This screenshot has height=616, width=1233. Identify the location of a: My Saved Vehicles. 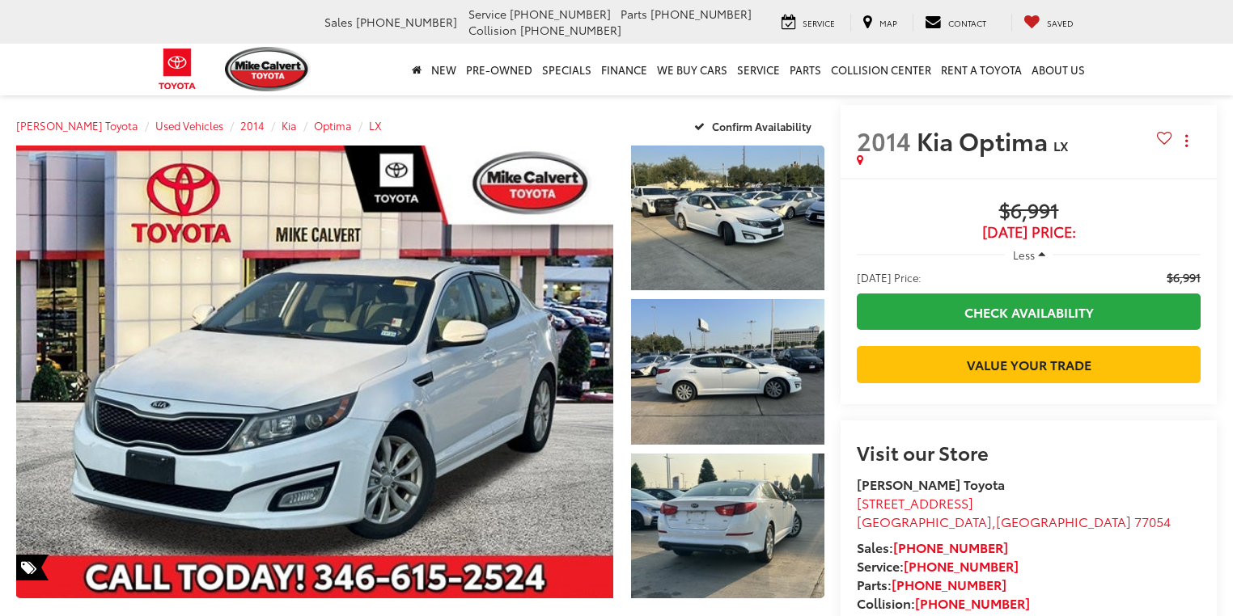
(1048, 23).